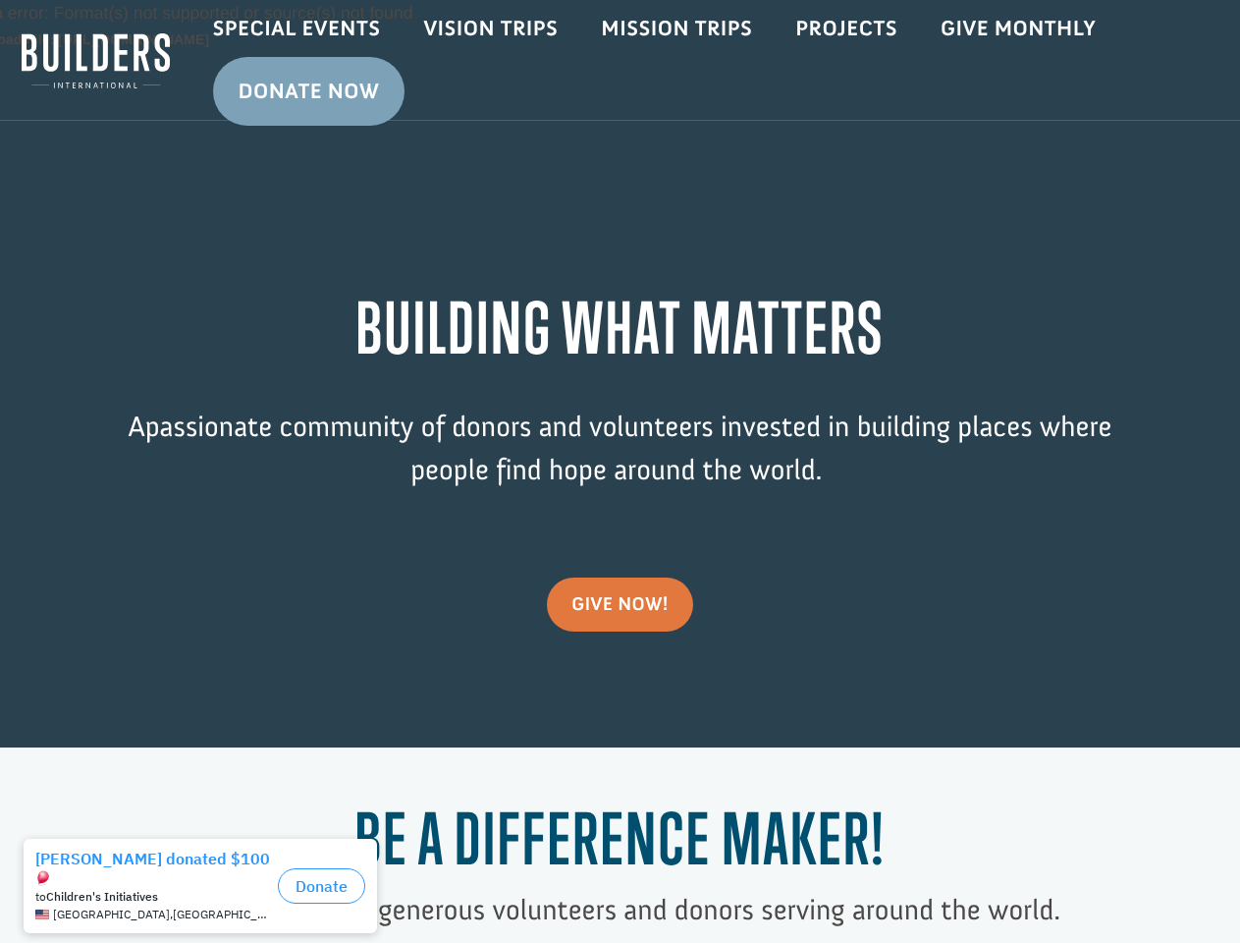 The image size is (1240, 943). I want to click on img: emoji balloon, so click(43, 49).